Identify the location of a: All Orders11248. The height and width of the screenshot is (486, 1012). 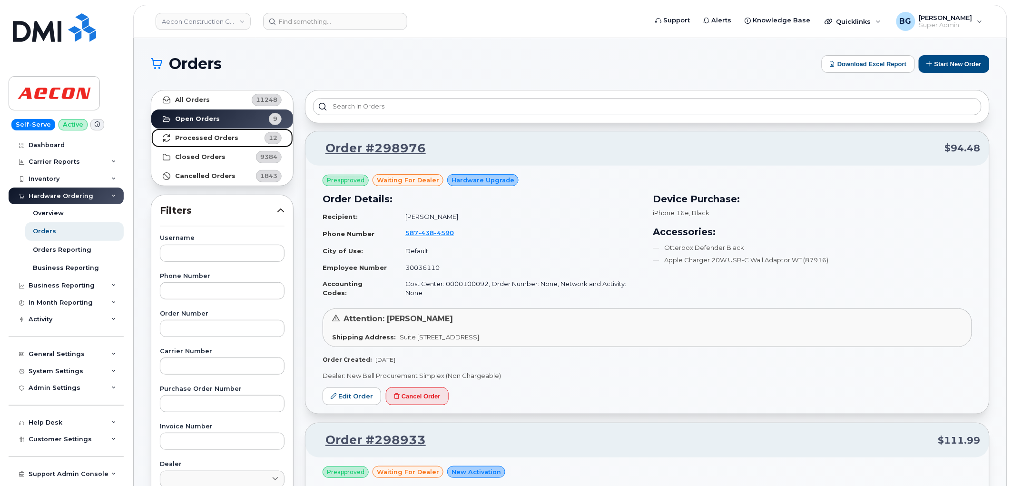
(222, 100).